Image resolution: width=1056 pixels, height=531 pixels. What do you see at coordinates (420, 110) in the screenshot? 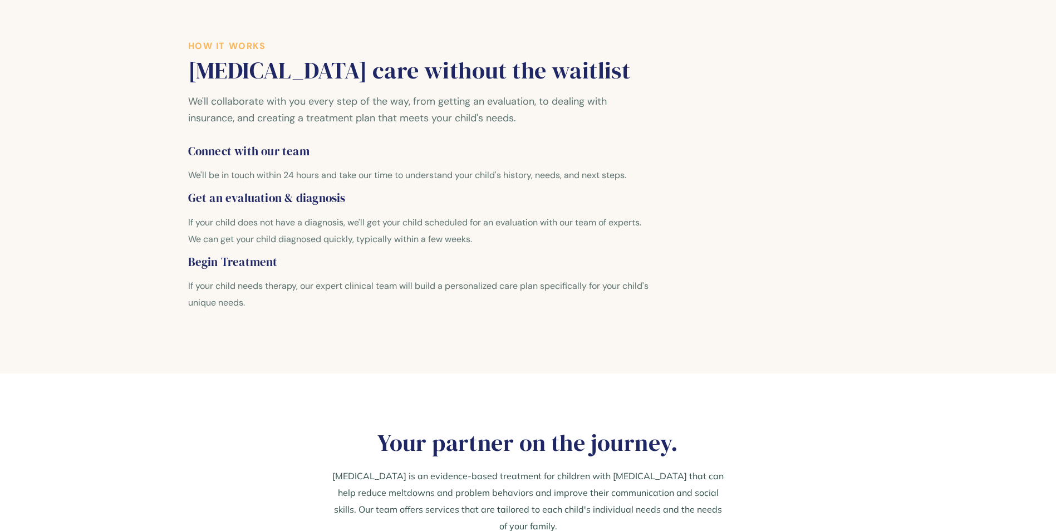
I see `p: We'll collaborate with you every step of the way, from getting an evaluation, to dealing with ins...` at bounding box center [420, 110].